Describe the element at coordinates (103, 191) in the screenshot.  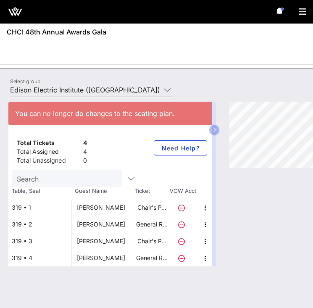
I see `span: Guest Name` at that location.